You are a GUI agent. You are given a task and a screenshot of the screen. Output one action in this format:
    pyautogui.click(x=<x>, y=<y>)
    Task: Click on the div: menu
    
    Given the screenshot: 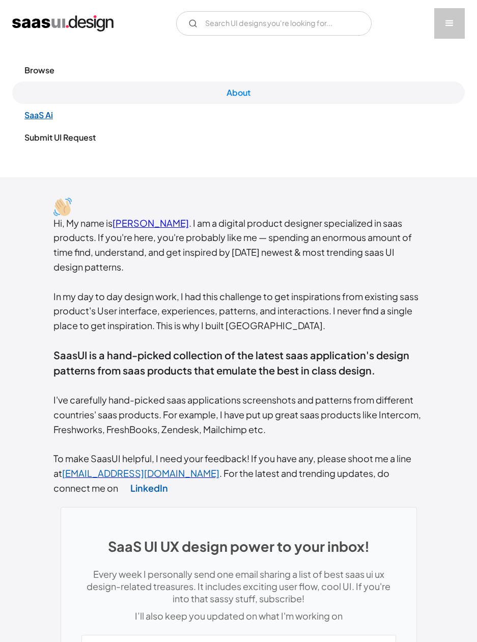 What is the action you would take?
    pyautogui.click(x=450, y=23)
    